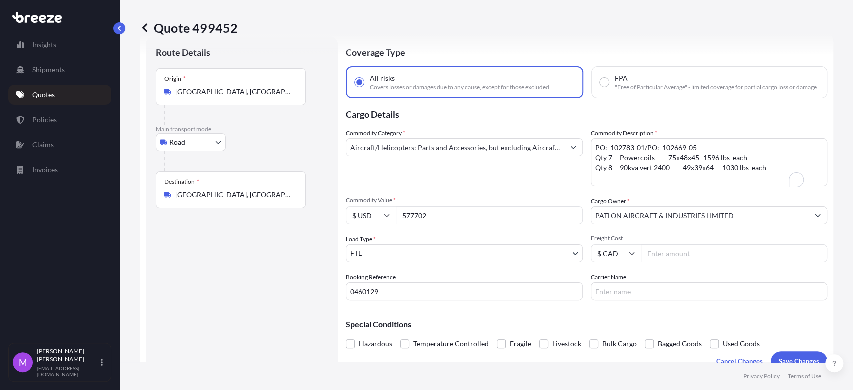 This screenshot has width=853, height=390. I want to click on input: Select a commodity type, so click(455, 147).